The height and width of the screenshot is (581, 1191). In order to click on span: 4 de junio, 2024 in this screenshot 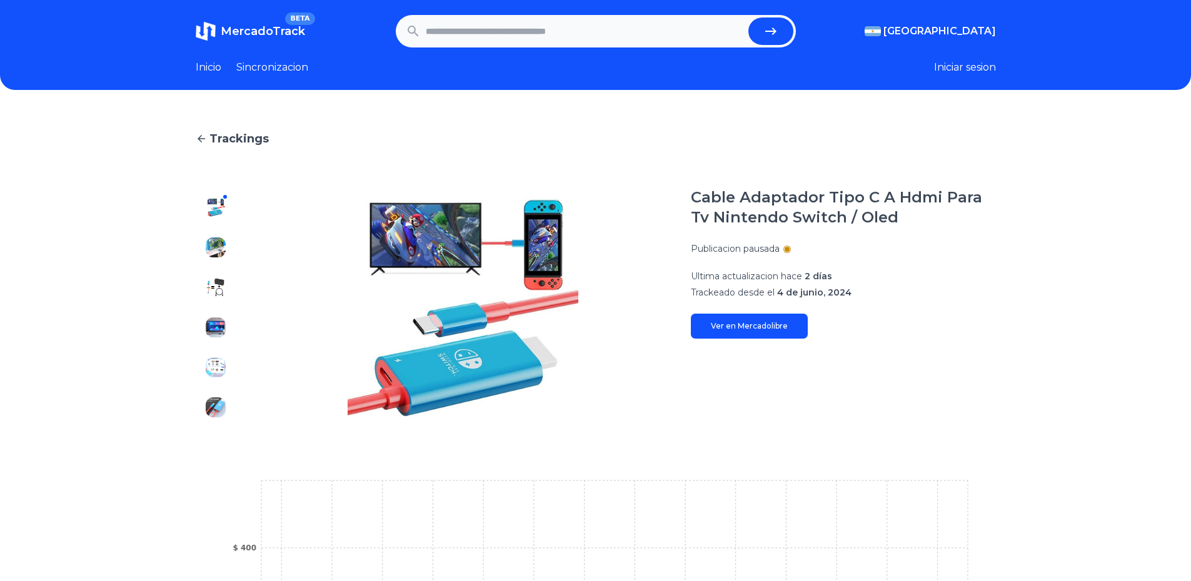, I will do `click(814, 293)`.